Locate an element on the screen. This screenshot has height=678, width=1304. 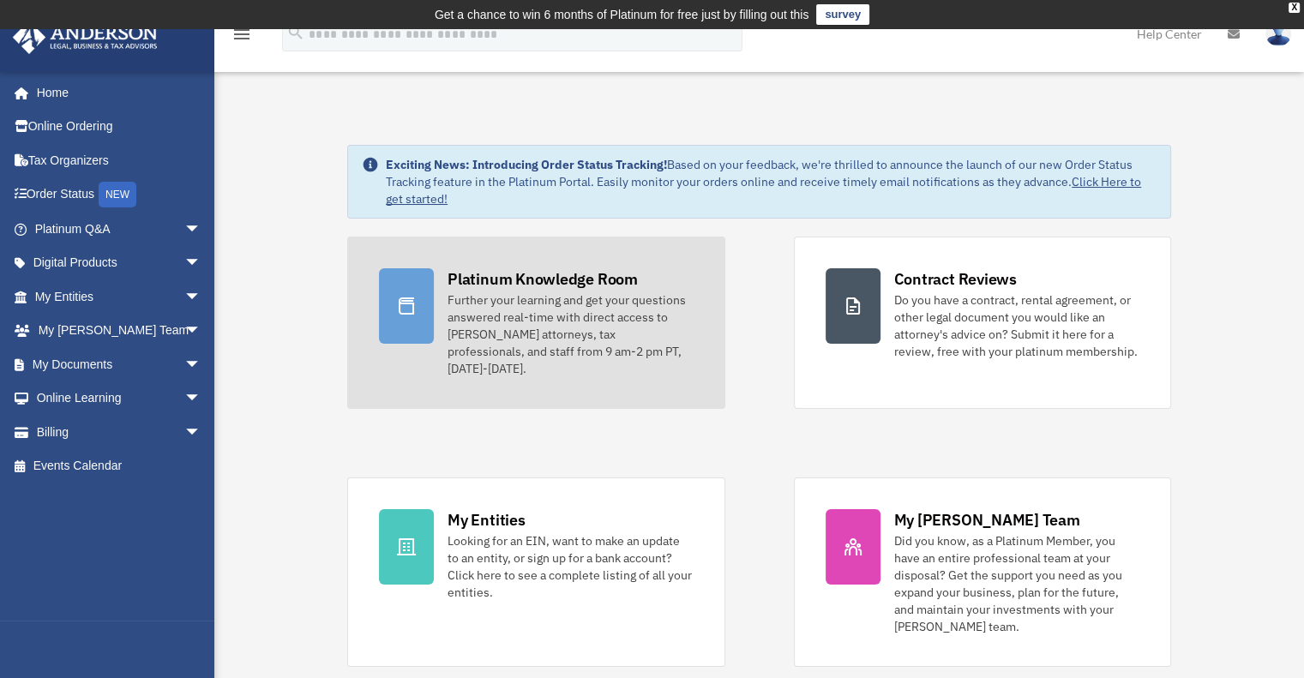
div: Based on your feedback, we're thrilled to announce the launch of our new Order Status Tracking fe... is located at coordinates (771, 182).